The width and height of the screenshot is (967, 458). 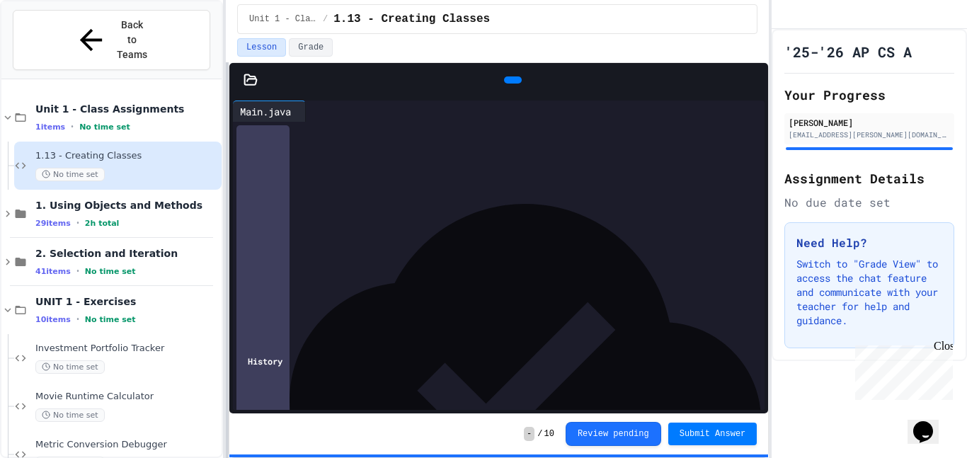 I want to click on p: Switch to "Grade View" to access the chat feature and communicate with your teacher for help and ..., so click(x=869, y=292).